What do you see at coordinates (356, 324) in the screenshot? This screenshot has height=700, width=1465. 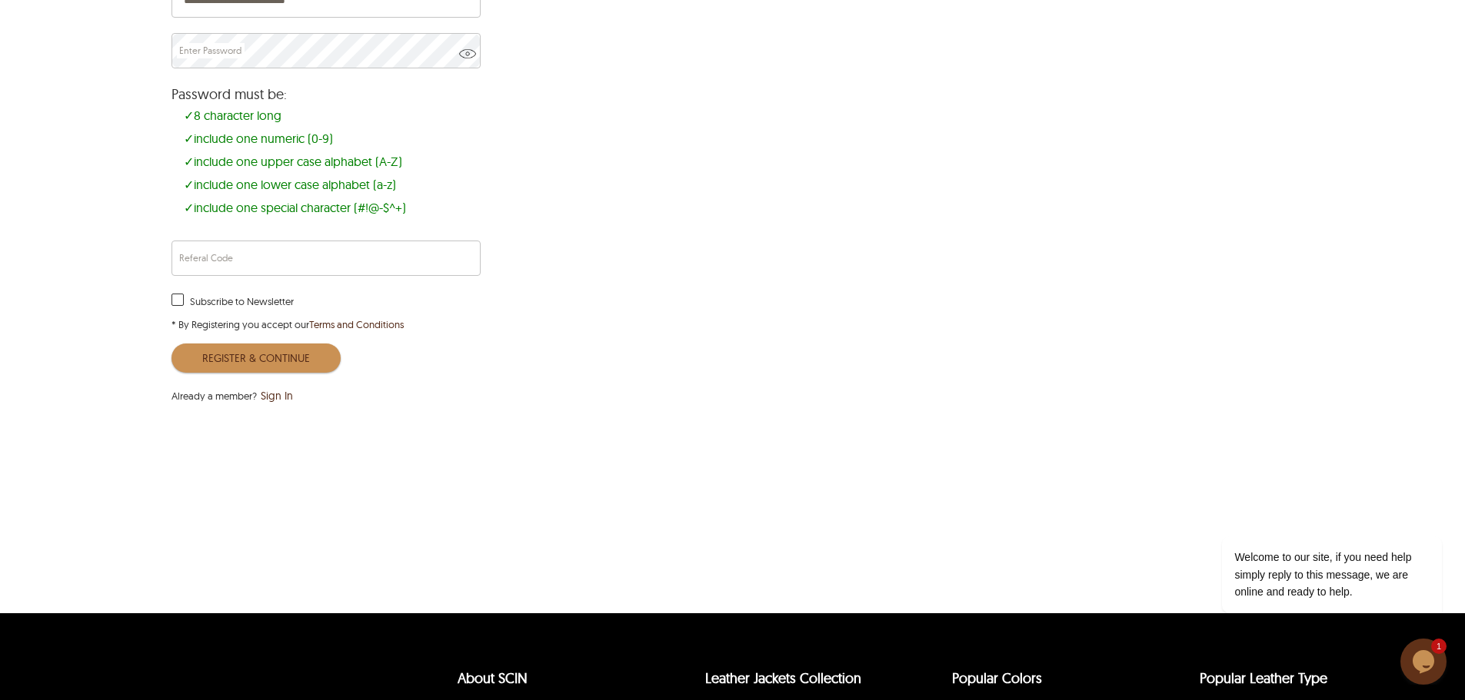 I see `a: Terms and Conditions` at bounding box center [356, 324].